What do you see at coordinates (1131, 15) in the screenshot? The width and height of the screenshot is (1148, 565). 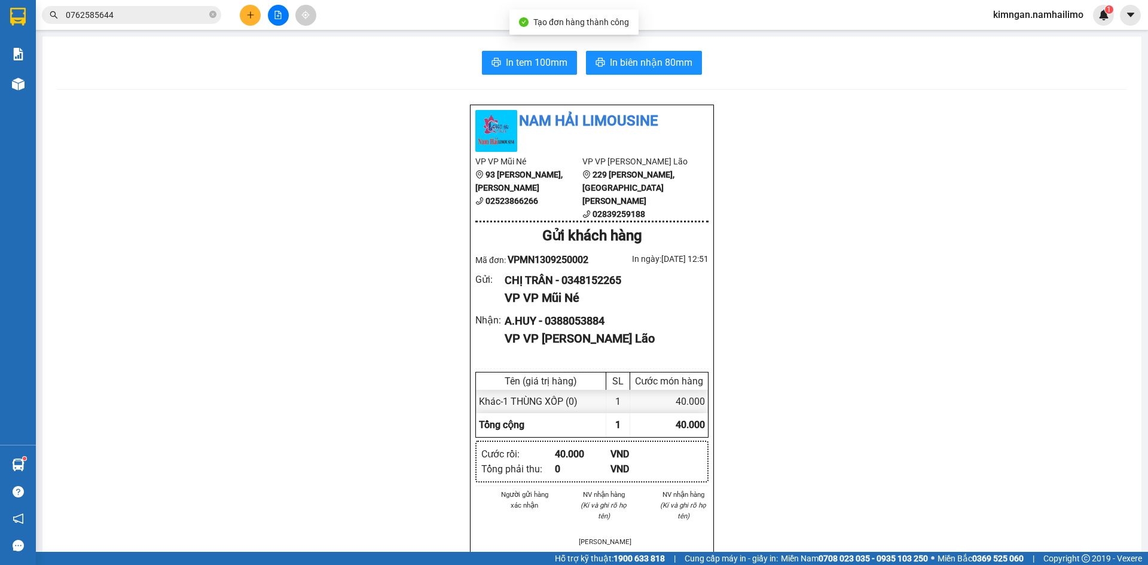 I see `span: caret-down` at bounding box center [1131, 15].